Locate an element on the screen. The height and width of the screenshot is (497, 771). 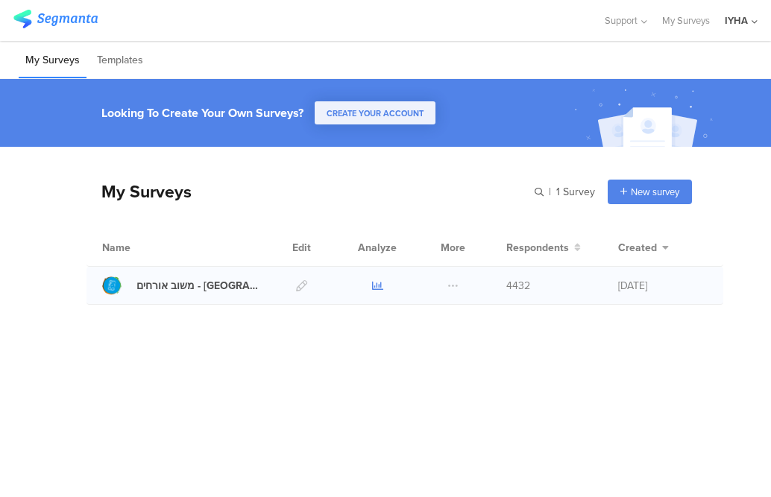
div: Looking To Create Your Own Surveys? is located at coordinates (202, 113).